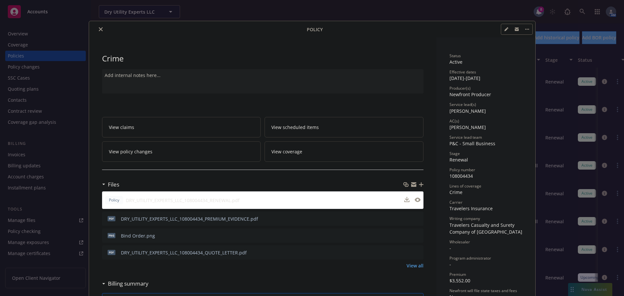  Describe the element at coordinates (181, 127) in the screenshot. I see `a: View claims` at that location.